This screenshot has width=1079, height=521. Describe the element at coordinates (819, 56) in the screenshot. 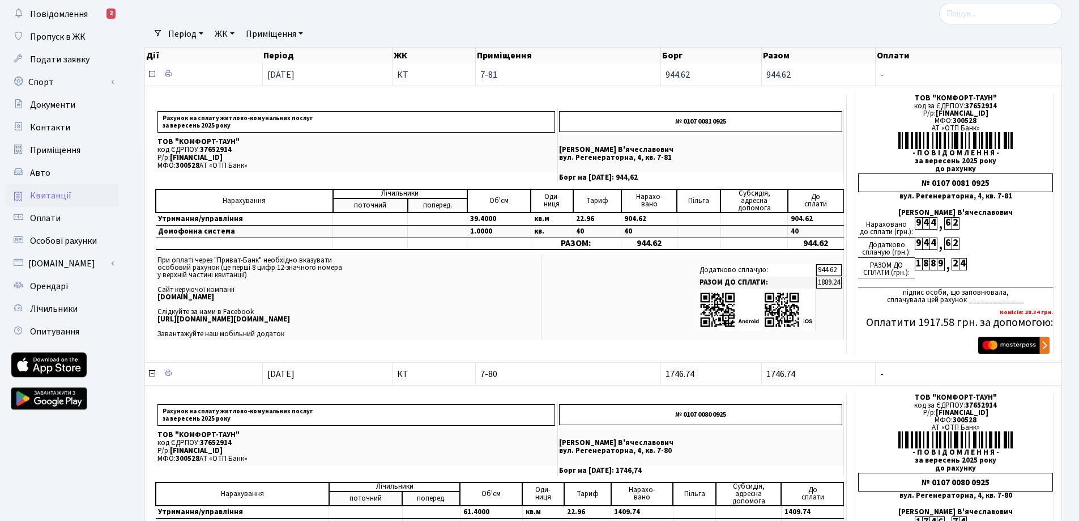

I see `th: Разом` at that location.